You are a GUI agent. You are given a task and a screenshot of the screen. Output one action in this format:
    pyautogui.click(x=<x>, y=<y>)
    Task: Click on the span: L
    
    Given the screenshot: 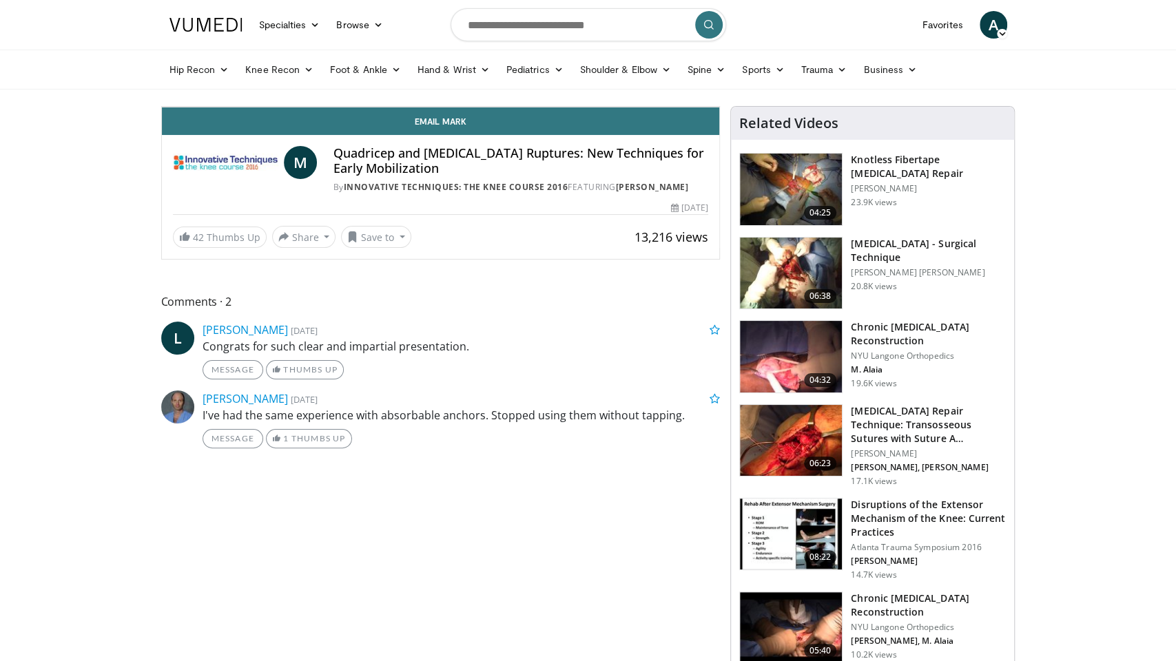 What is the action you would take?
    pyautogui.click(x=178, y=338)
    